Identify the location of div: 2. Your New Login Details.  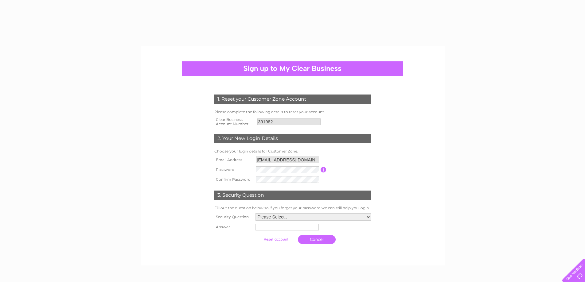
(293, 139).